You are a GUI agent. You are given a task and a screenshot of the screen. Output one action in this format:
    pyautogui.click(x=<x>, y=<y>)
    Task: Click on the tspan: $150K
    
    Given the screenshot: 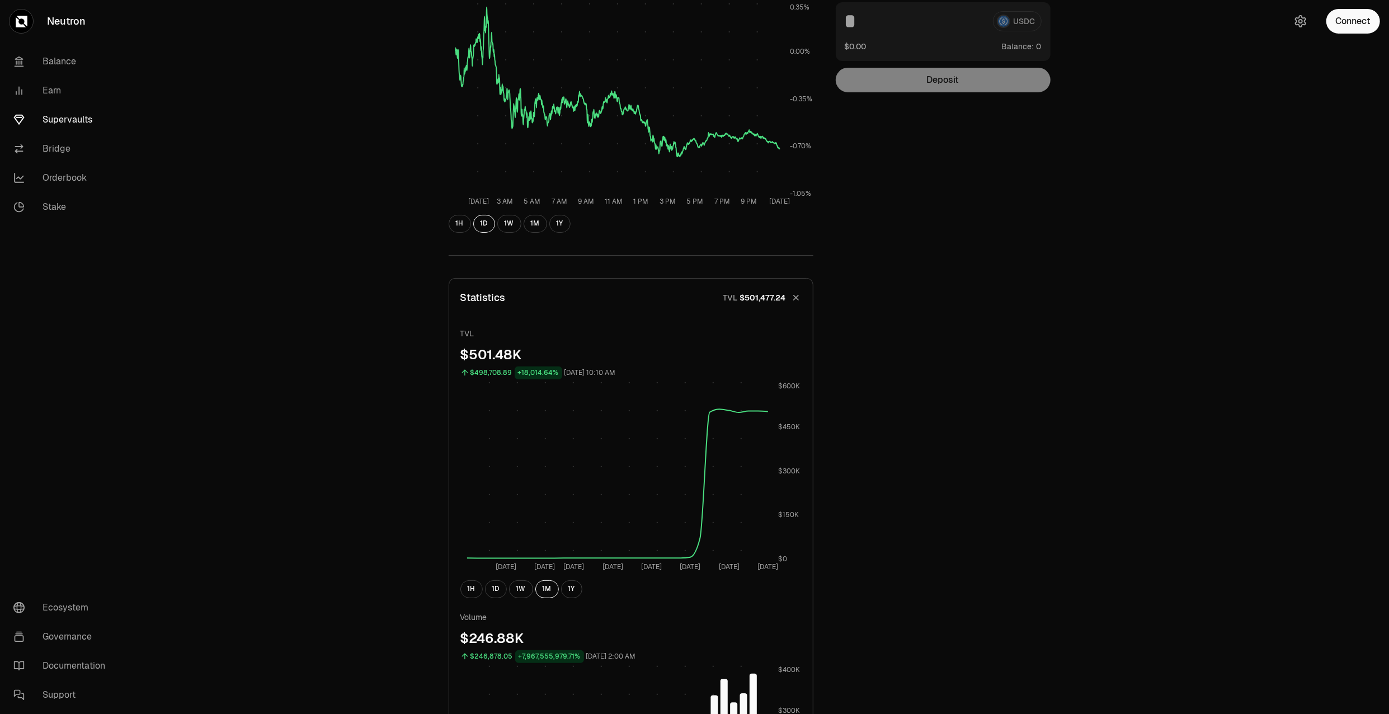 What is the action you would take?
    pyautogui.click(x=788, y=515)
    